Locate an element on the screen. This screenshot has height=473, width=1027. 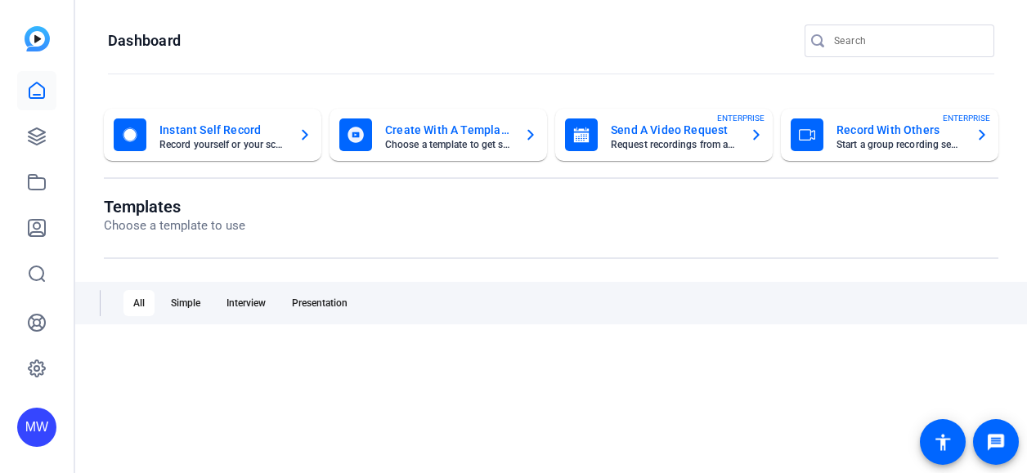
mat-card-subtitle: Record yourself or your screen is located at coordinates (222, 145).